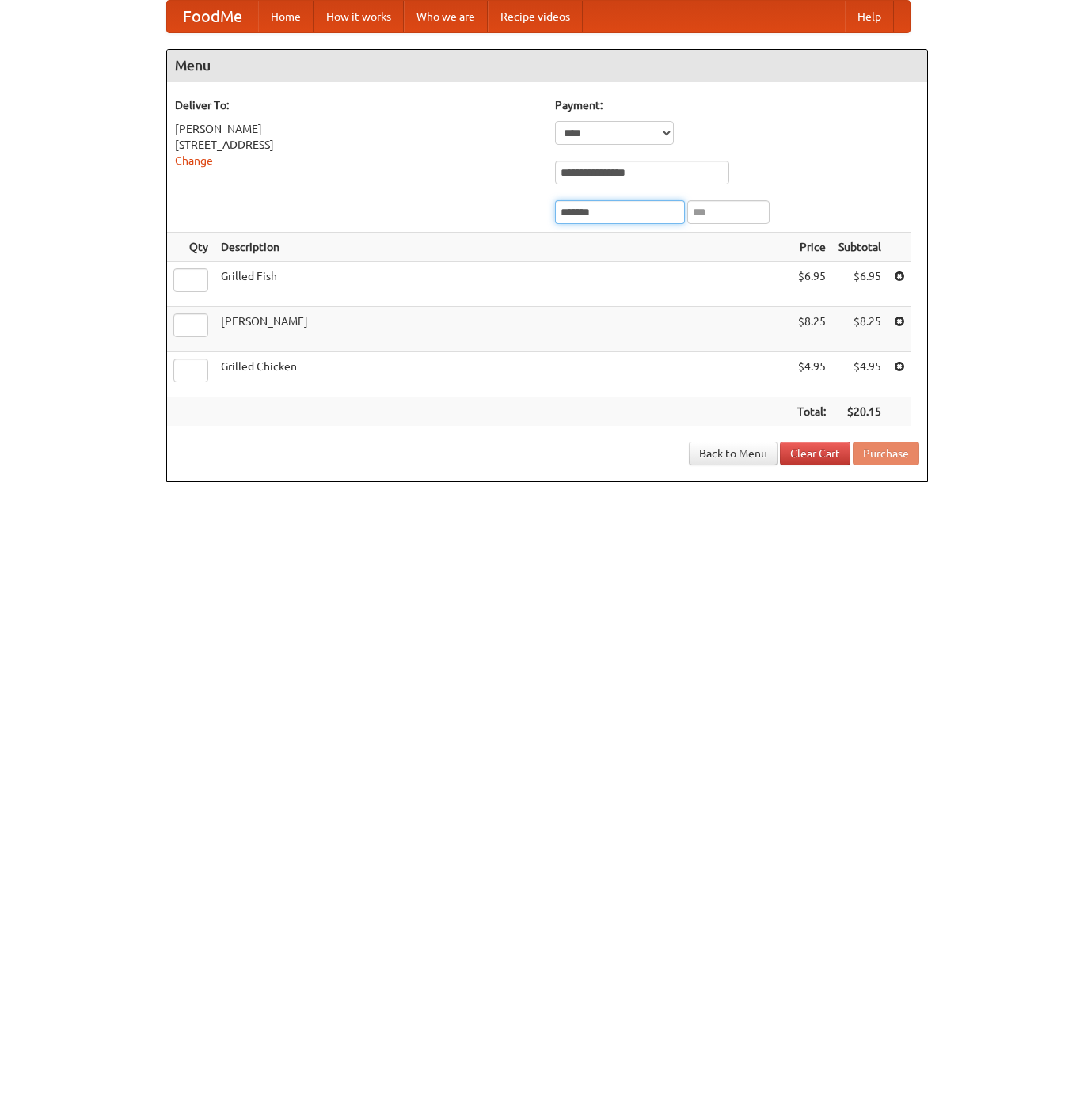  Describe the element at coordinates (212, 17) in the screenshot. I see `a: FoodMe` at that location.